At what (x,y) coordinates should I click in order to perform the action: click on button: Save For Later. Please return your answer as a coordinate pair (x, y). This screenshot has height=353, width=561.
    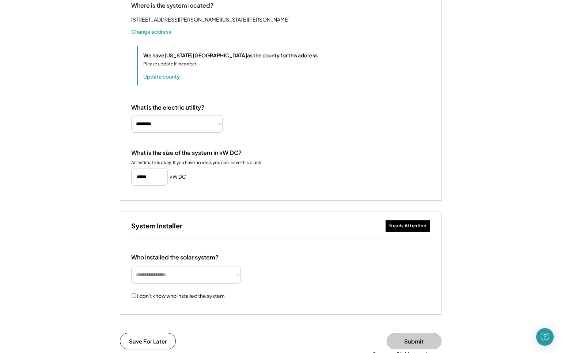
    Looking at the image, I should click on (148, 341).